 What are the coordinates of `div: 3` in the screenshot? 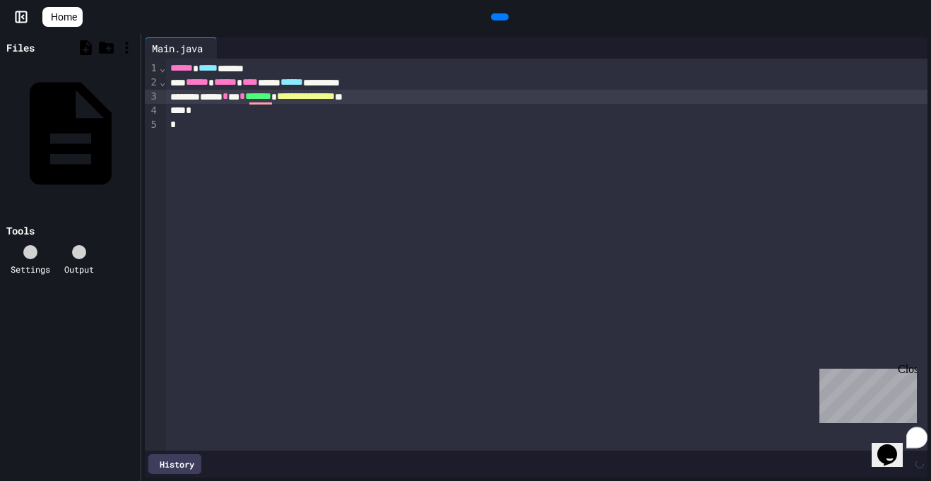 It's located at (152, 97).